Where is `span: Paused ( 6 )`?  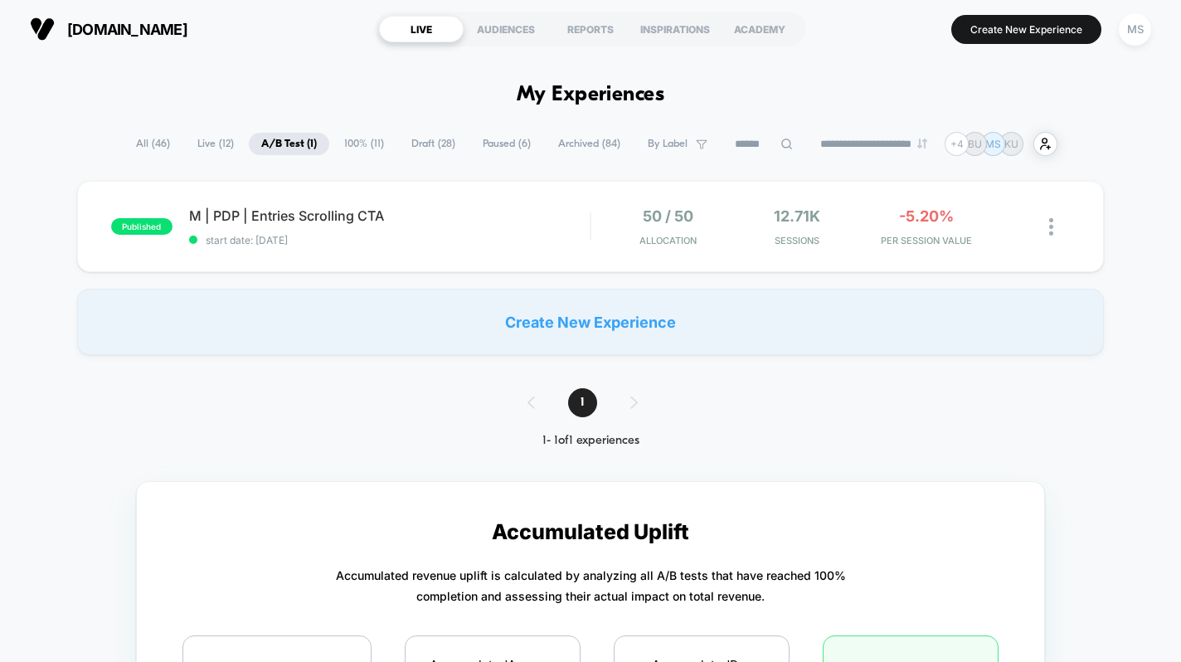 span: Paused ( 6 ) is located at coordinates (507, 143).